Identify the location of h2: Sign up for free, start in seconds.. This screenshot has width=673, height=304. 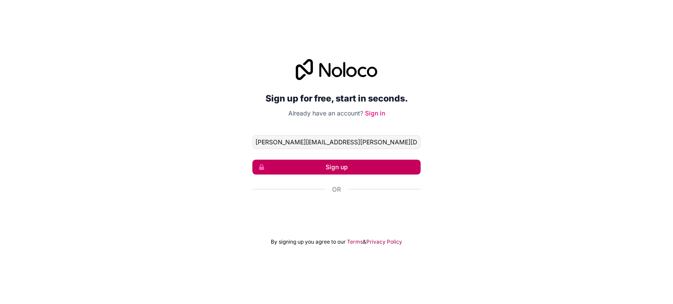
(336, 99).